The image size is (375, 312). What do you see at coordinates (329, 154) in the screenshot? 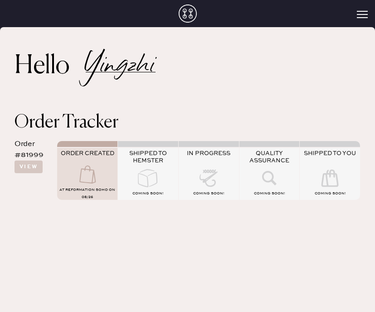
I see `span: SHIPPED TO YOU` at bounding box center [329, 154].